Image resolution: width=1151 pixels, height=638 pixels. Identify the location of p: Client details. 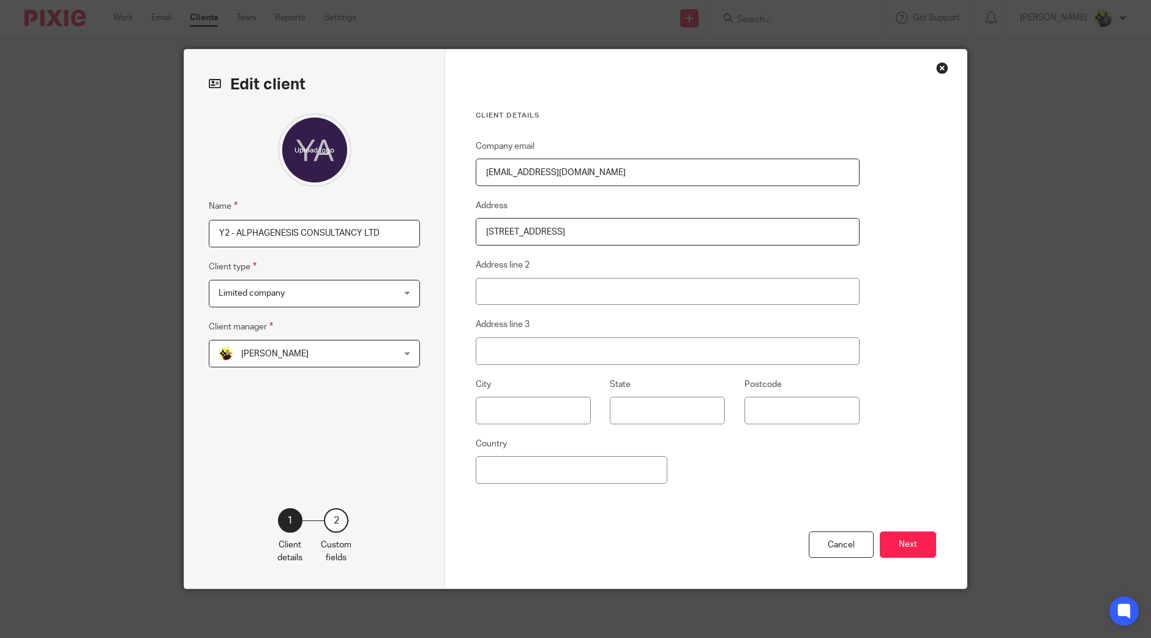
(290, 551).